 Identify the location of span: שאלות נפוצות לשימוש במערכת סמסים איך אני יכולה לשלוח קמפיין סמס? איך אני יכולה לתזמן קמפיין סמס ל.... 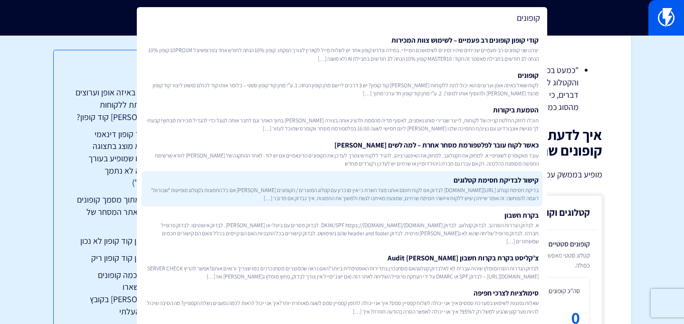
(342, 307).